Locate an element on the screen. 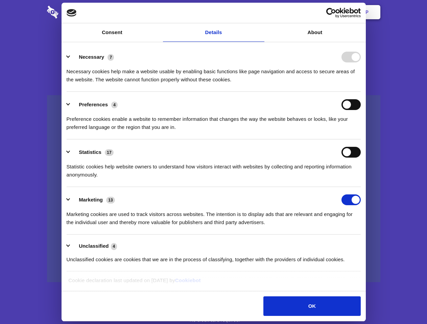 The image size is (427, 324). div: Marketing cookies are used to track visitors across websites. The intention is to display ads tha... is located at coordinates (214, 216).